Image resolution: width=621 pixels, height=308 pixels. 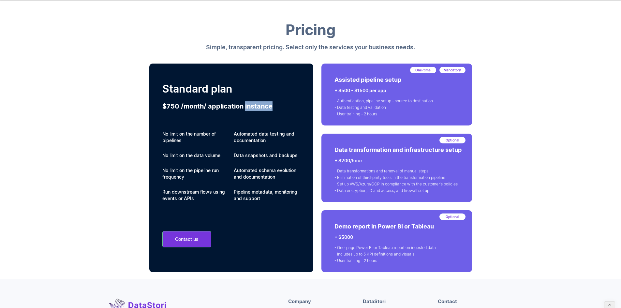 I want to click on p: Pipeline metadata, monitoring and support, so click(x=267, y=195).